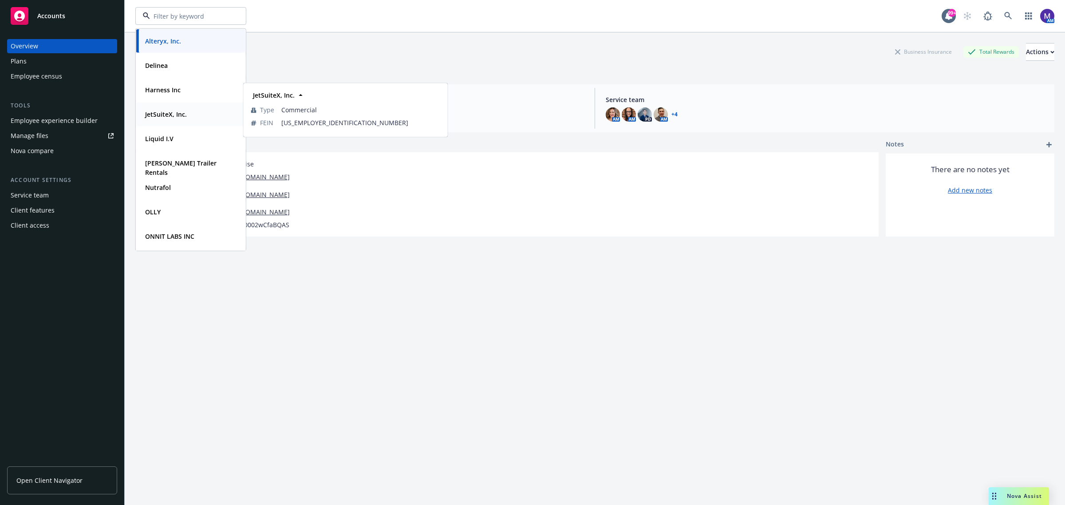 This screenshot has height=505, width=1065. Describe the element at coordinates (62, 180) in the screenshot. I see `div: Account settings` at that location.